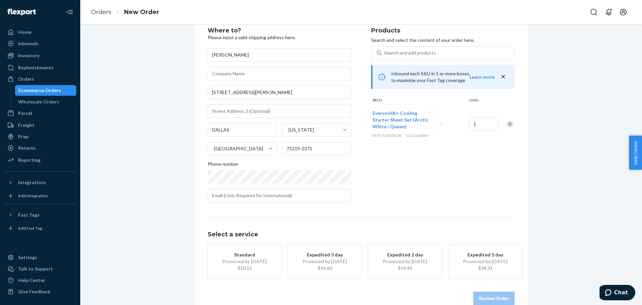 The width and height of the screenshot is (642, 305). What do you see at coordinates (636, 153) in the screenshot?
I see `button: Help Center` at bounding box center [636, 153].